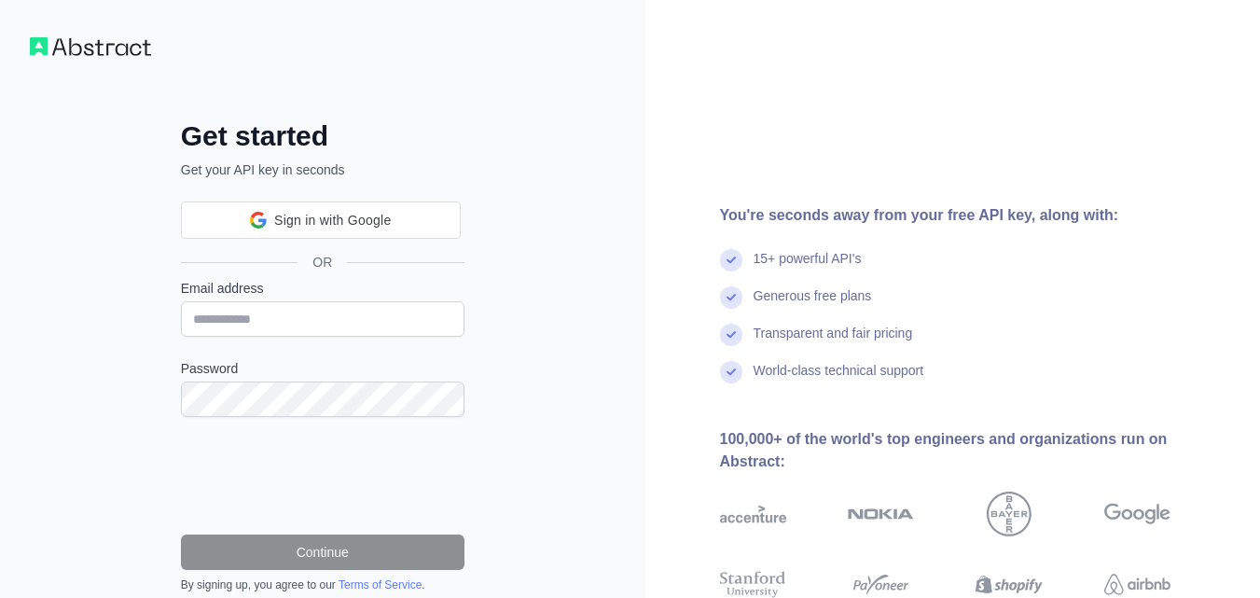  Describe the element at coordinates (808, 268) in the screenshot. I see `div: 15+ powerful API's` at that location.